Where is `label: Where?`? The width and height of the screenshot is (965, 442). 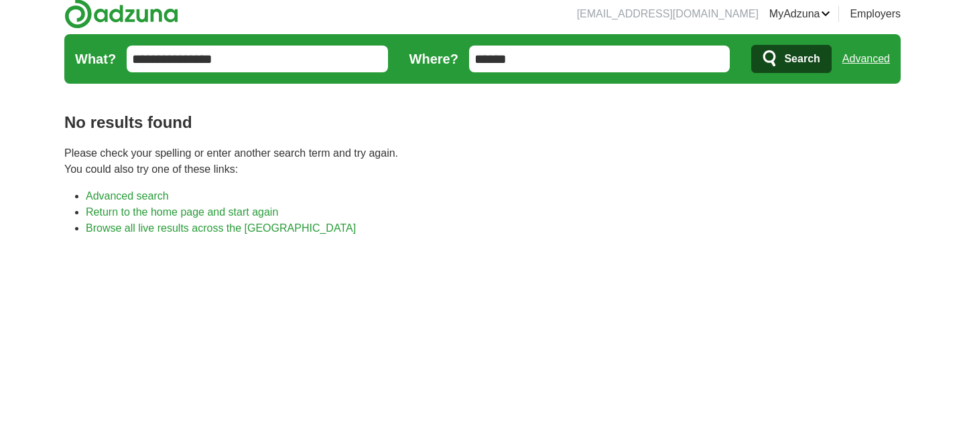 label: Where? is located at coordinates (434, 59).